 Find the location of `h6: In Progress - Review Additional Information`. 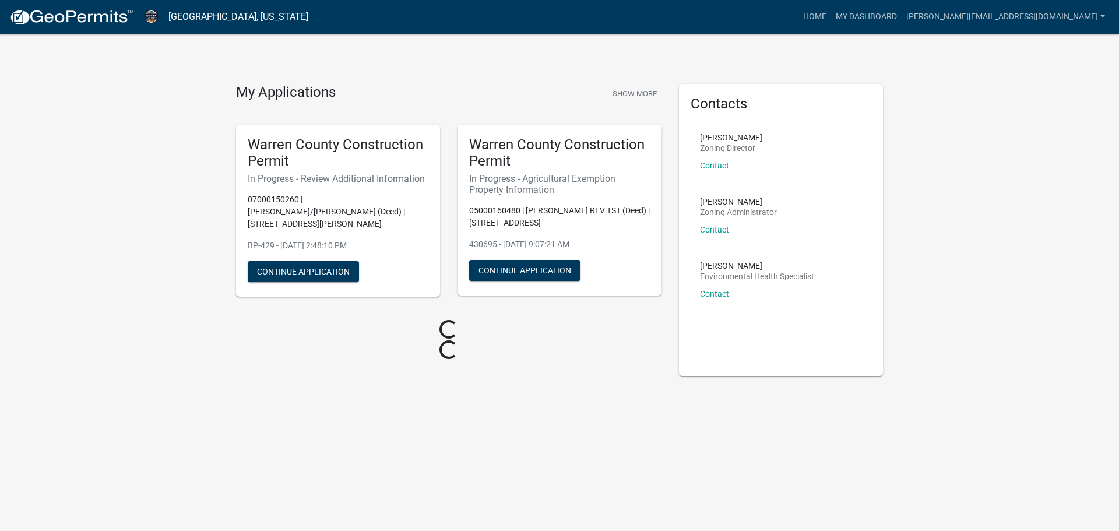

h6: In Progress - Review Additional Information is located at coordinates (338, 178).